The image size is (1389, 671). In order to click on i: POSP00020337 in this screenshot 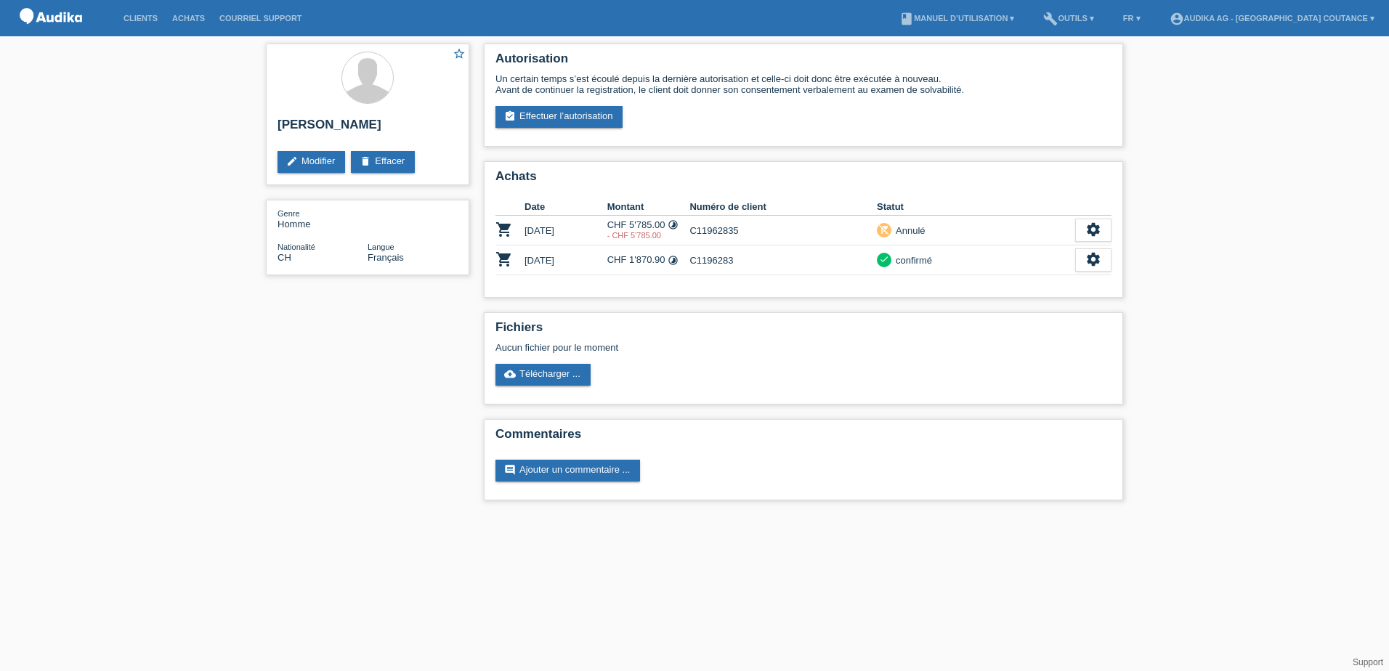, I will do `click(504, 230)`.